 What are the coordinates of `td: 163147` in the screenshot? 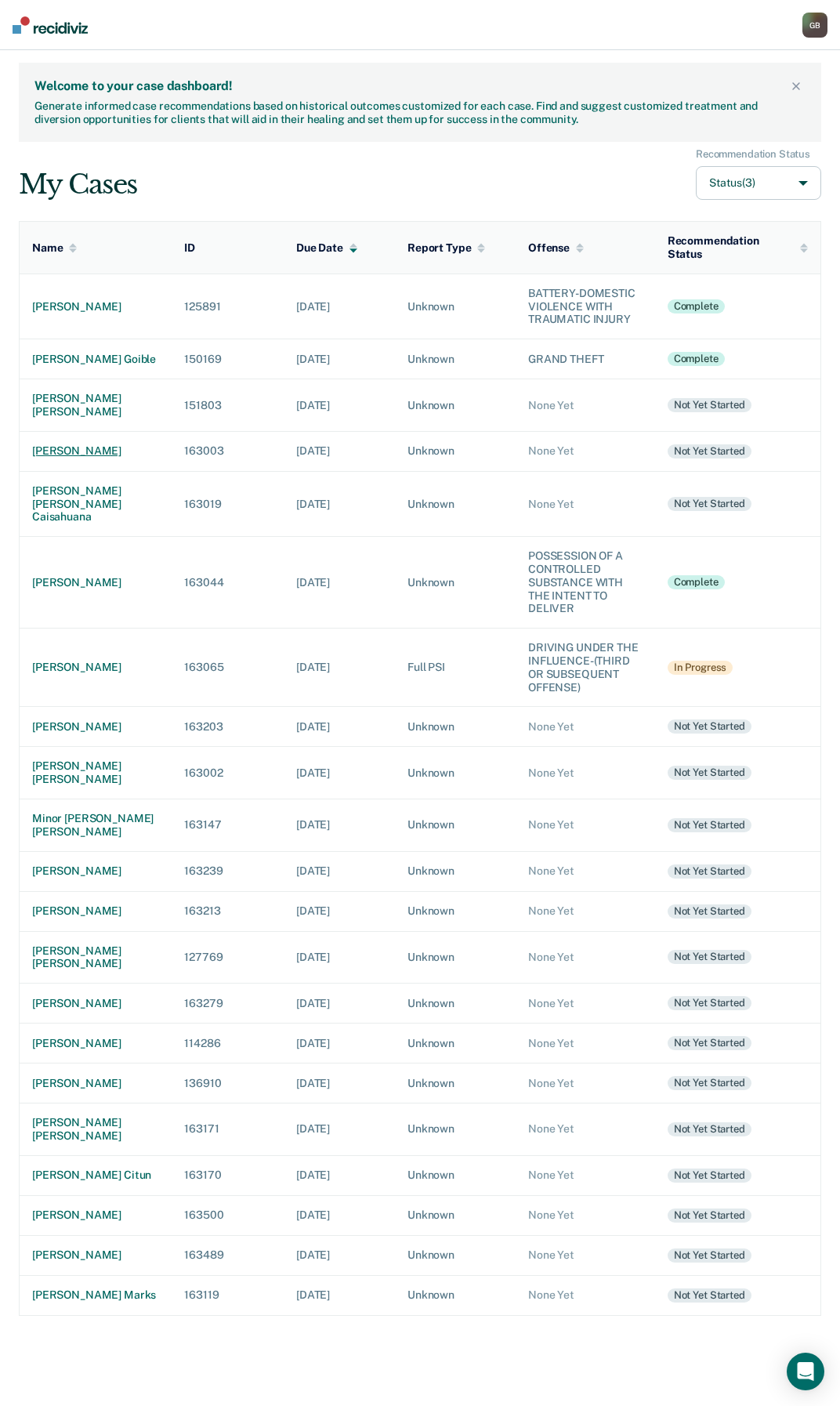 It's located at (227, 824).